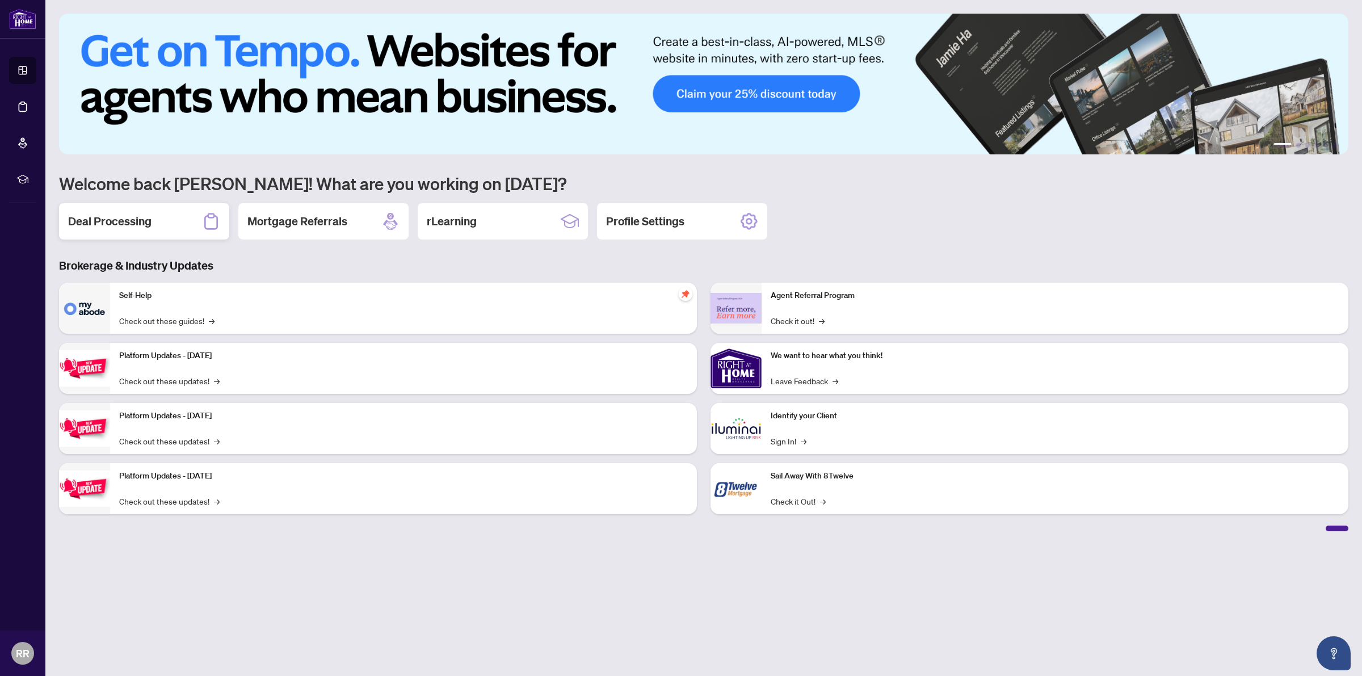 Image resolution: width=1362 pixels, height=676 pixels. I want to click on img: Sail Away With 8Twelve, so click(736, 488).